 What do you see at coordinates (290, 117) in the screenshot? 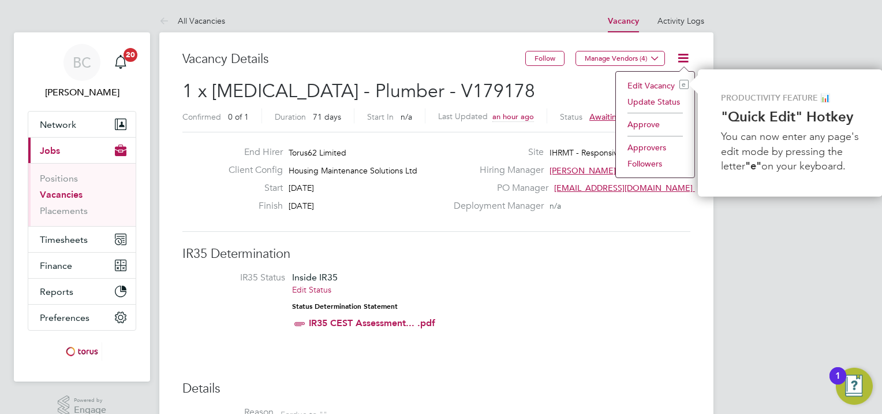
I see `label: Duration` at bounding box center [290, 117].